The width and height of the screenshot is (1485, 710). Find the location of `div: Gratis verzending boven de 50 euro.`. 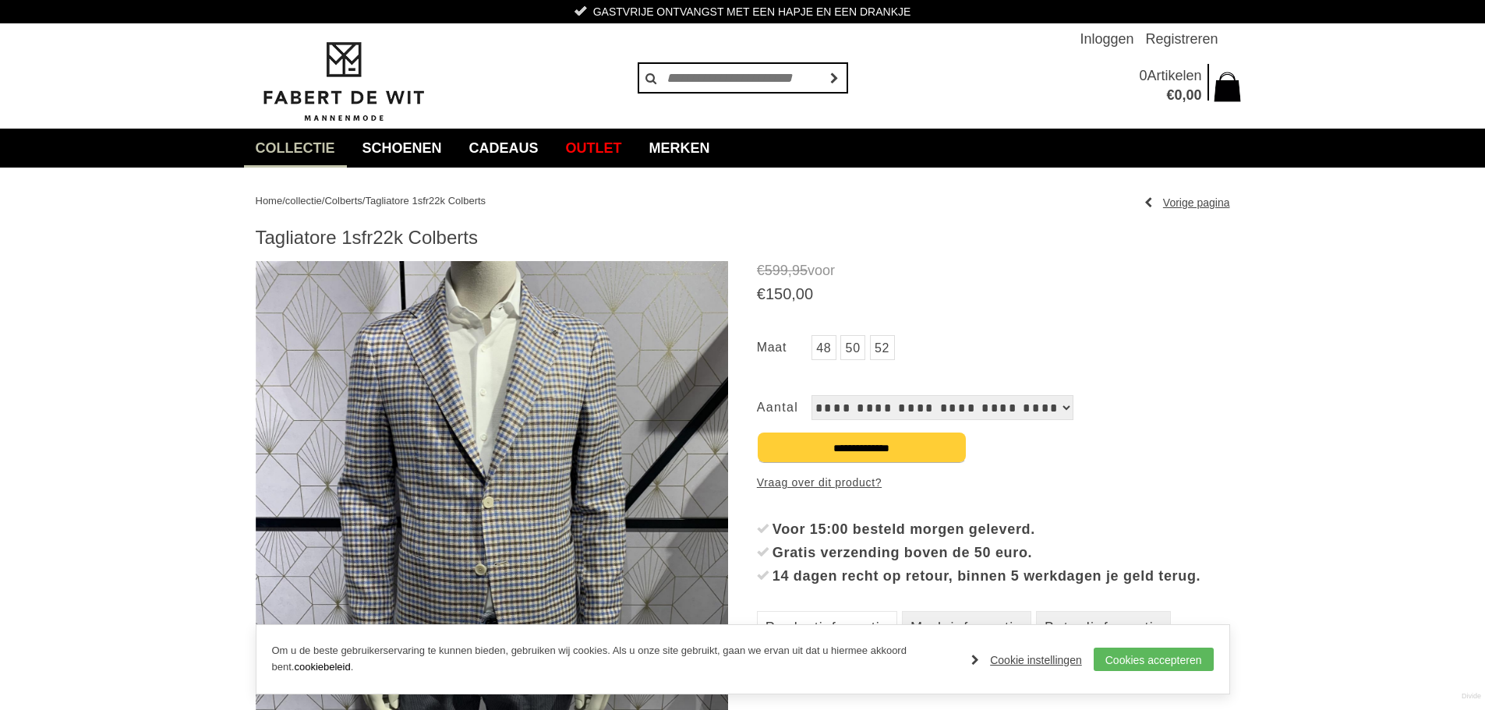

div: Gratis verzending boven de 50 euro. is located at coordinates (1001, 553).